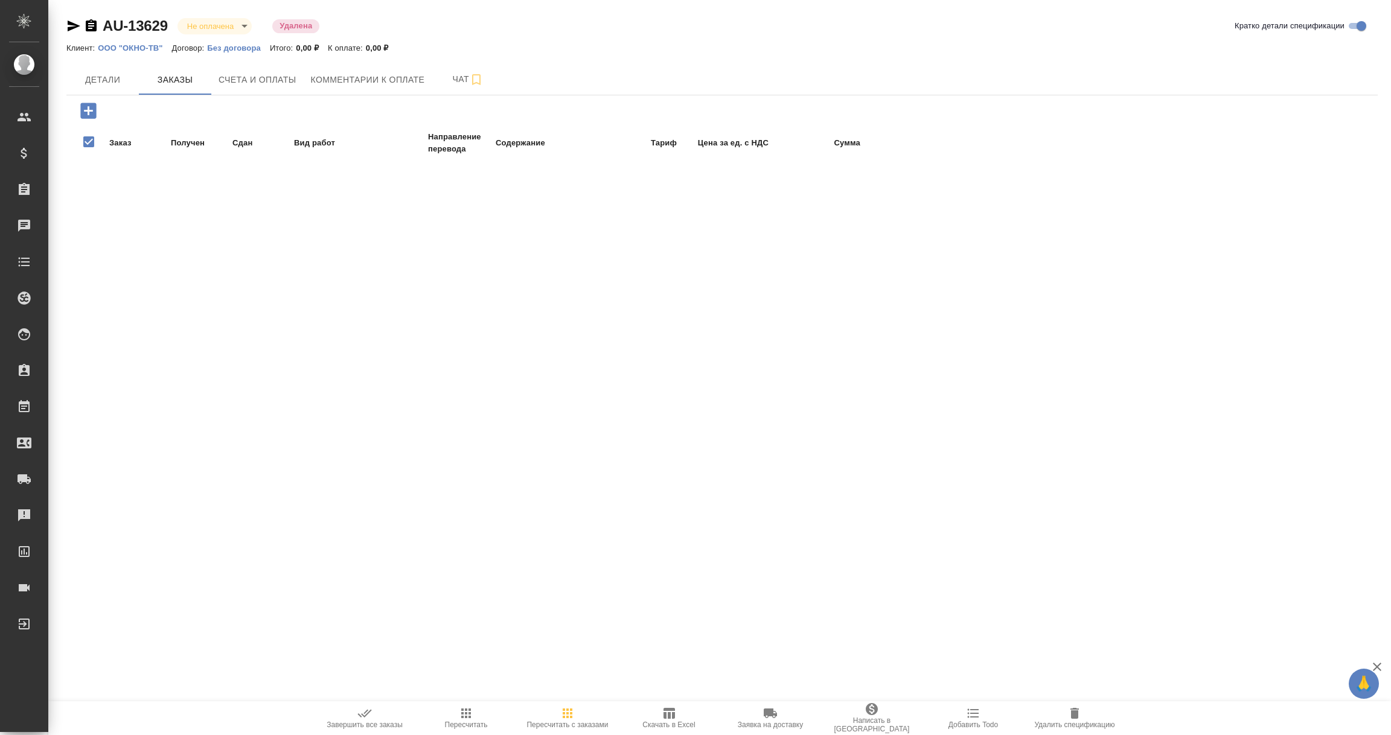 This screenshot has width=1391, height=735. What do you see at coordinates (360, 143) in the screenshot?
I see `td: Вид работ` at bounding box center [360, 143].